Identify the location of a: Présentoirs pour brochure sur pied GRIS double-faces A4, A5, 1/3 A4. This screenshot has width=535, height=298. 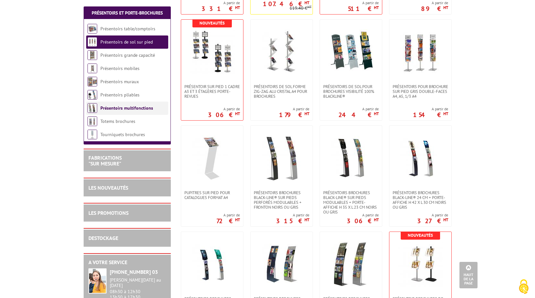
(421, 91).